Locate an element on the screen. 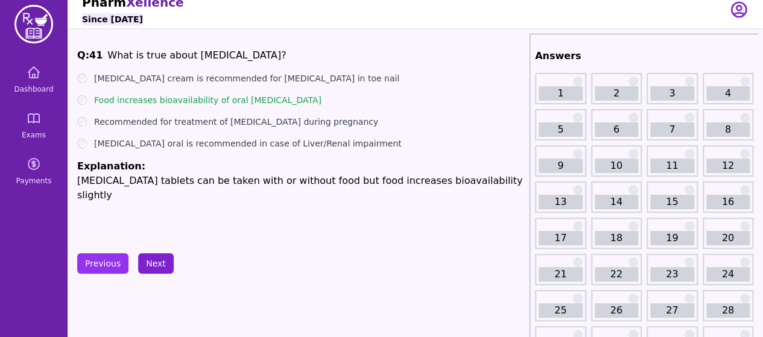 This screenshot has width=763, height=337. a: 22 is located at coordinates (616, 274).